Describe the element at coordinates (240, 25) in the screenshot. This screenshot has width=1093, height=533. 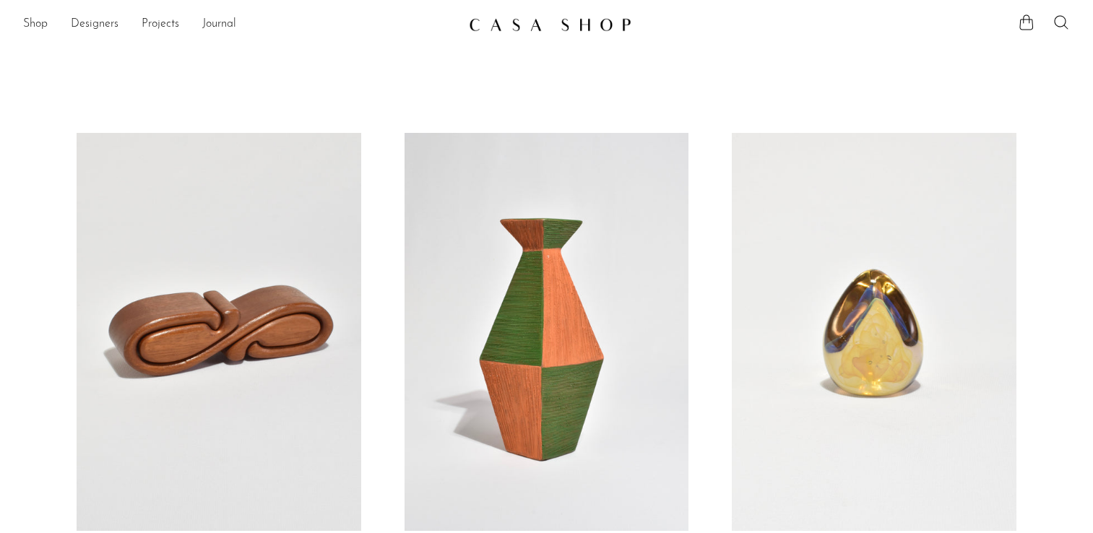
I see `nav: Desktop navigation` at that location.